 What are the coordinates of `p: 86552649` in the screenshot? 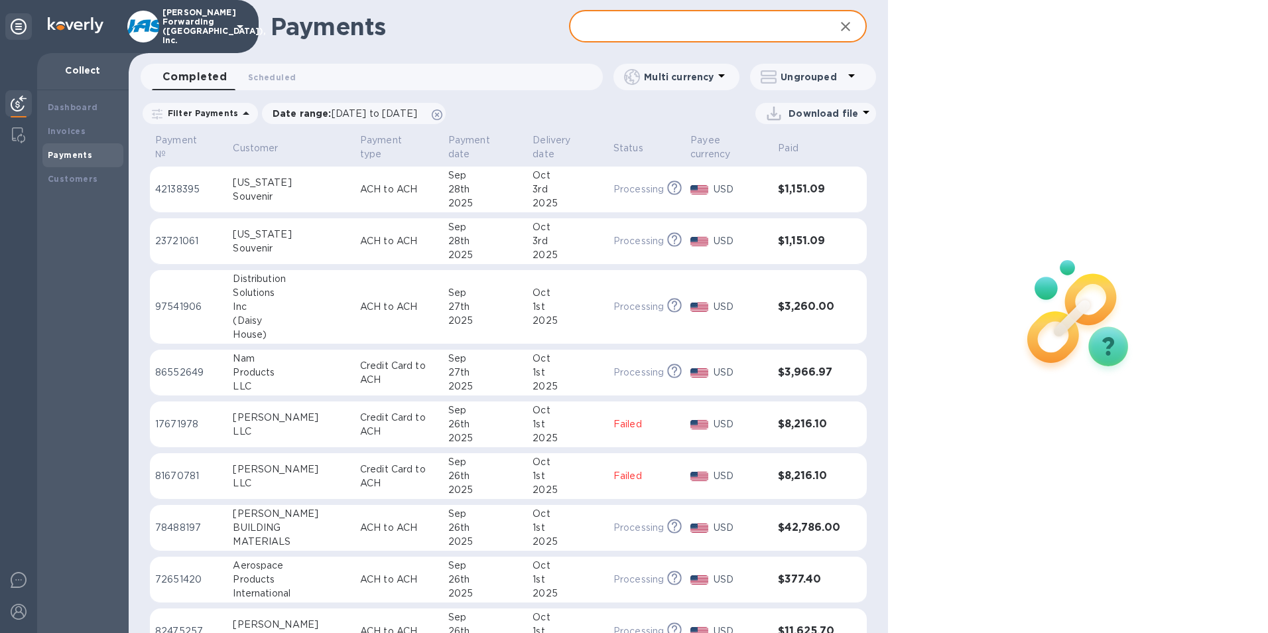 It's located at (188, 372).